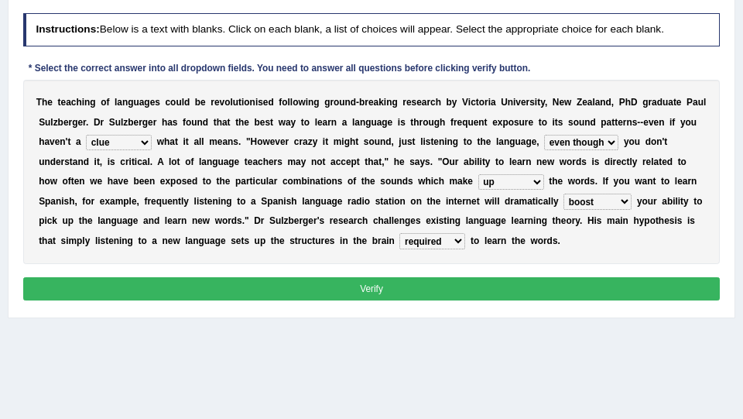 Image resolution: width=743 pixels, height=419 pixels. I want to click on b: P, so click(622, 102).